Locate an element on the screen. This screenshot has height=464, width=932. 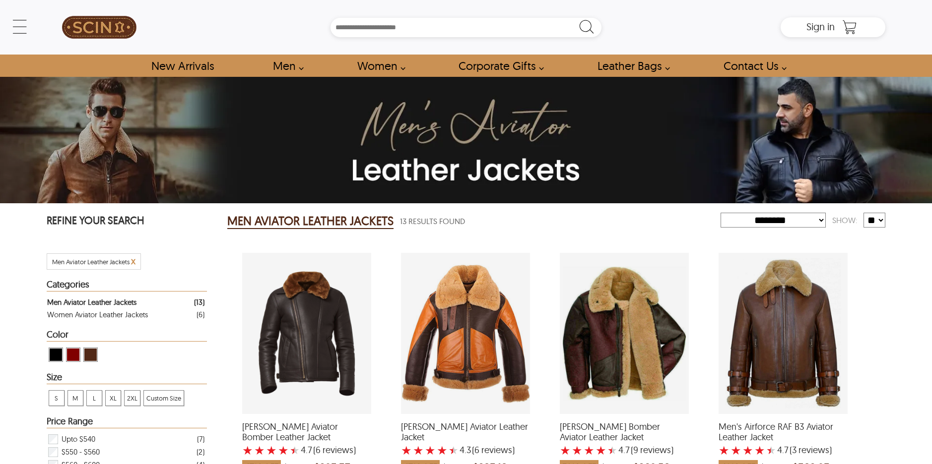
img: SCIN is located at coordinates (99, 27).